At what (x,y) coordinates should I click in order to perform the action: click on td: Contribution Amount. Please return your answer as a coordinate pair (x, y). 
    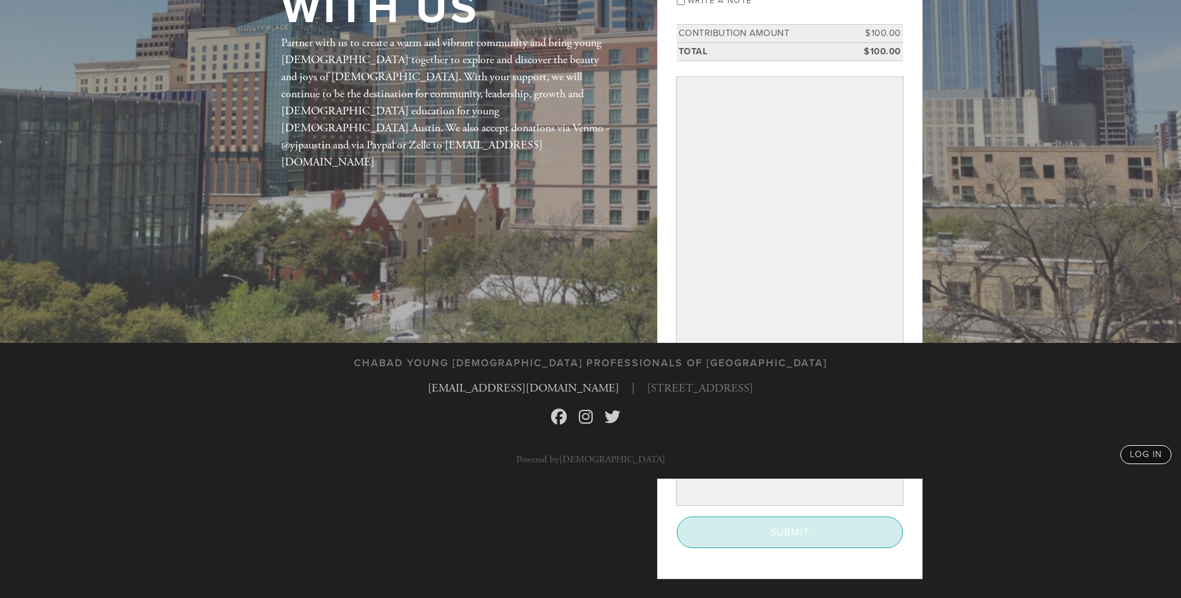
    Looking at the image, I should click on (761, 33).